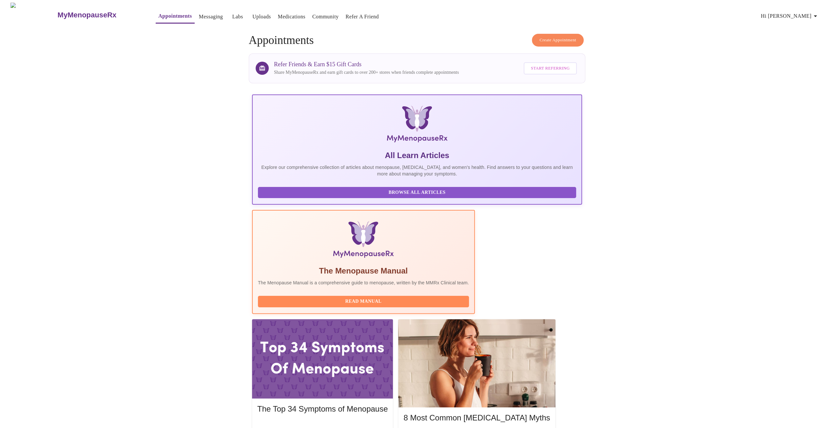  Describe the element at coordinates (366, 64) in the screenshot. I see `h3: Refer Friends & Earn $15 Gift Cards` at that location.